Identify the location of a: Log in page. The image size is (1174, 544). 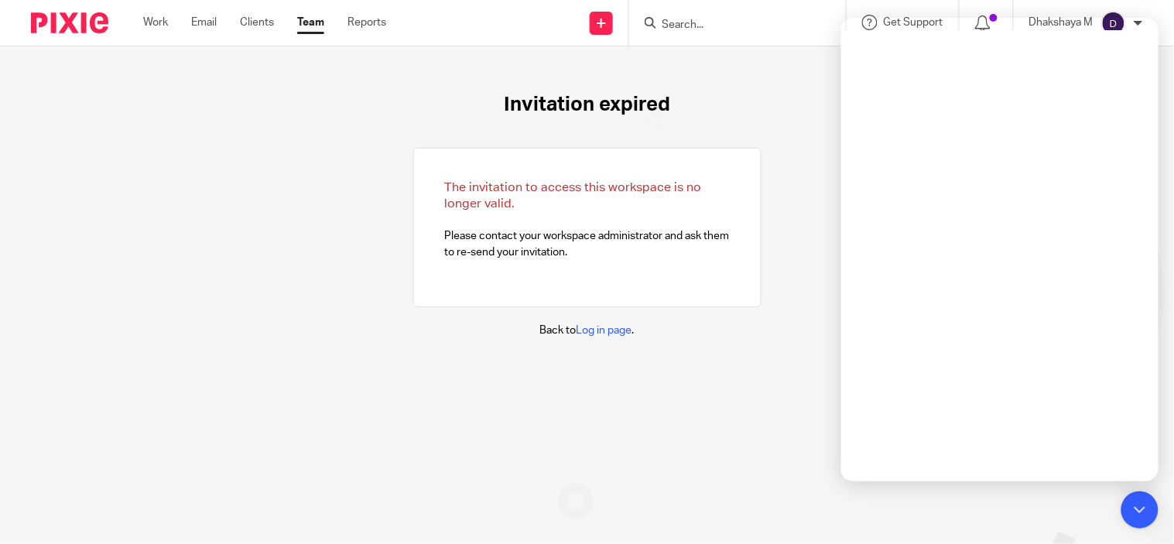
(604, 330).